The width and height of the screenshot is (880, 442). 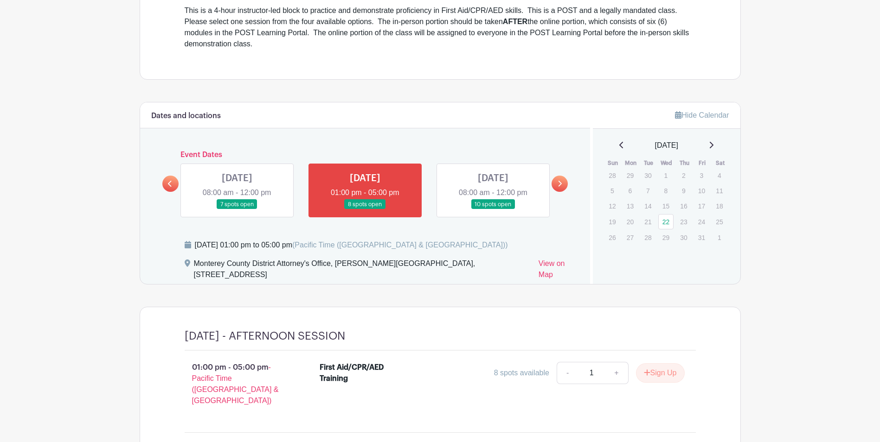 I want to click on th: Mon, so click(x=631, y=163).